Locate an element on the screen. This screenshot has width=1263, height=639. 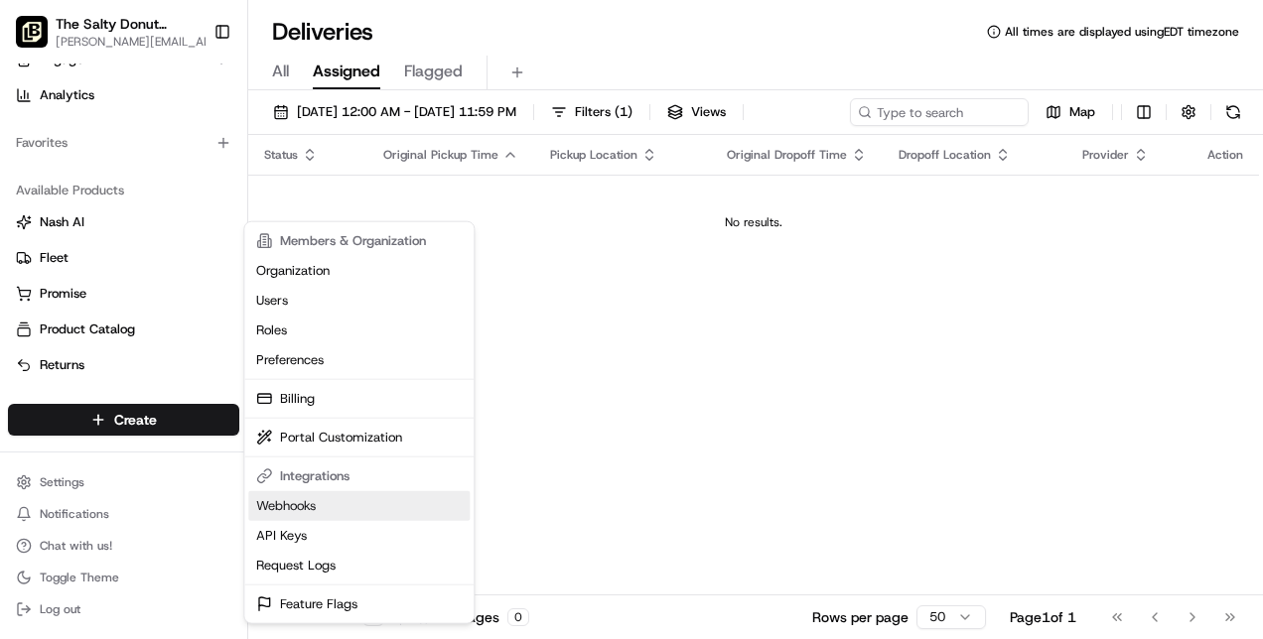
a: Request Logs is located at coordinates (358, 566).